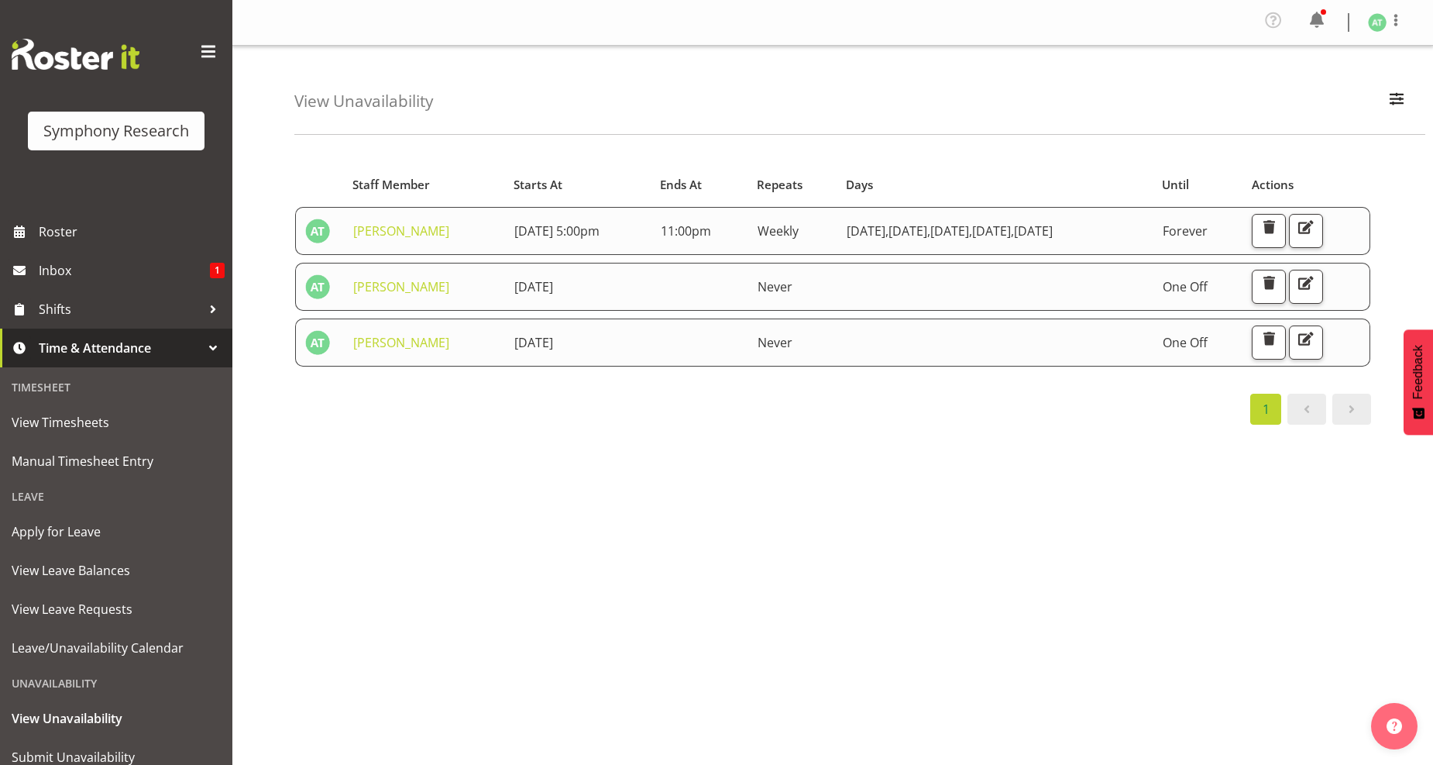 The width and height of the screenshot is (1433, 765). What do you see at coordinates (686, 231) in the screenshot?
I see `span: 11:00pm` at bounding box center [686, 231].